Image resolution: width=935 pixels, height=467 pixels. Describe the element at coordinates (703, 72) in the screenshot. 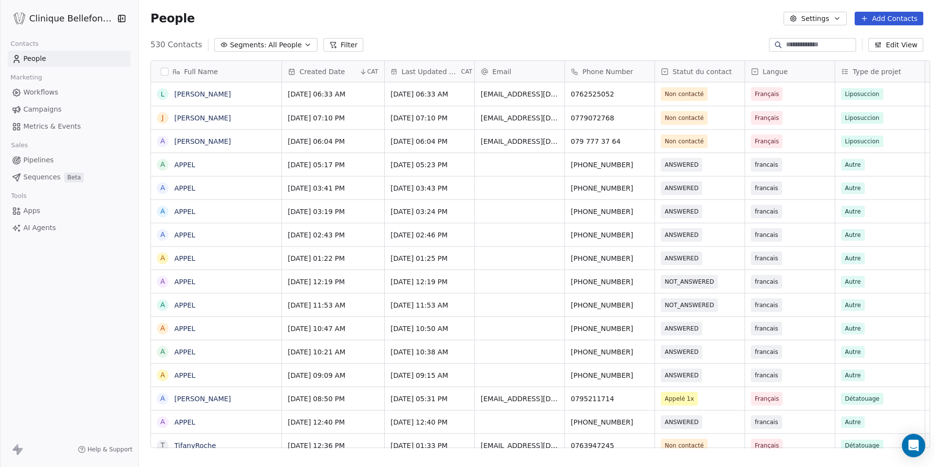

I see `span: Statut du contact` at that location.